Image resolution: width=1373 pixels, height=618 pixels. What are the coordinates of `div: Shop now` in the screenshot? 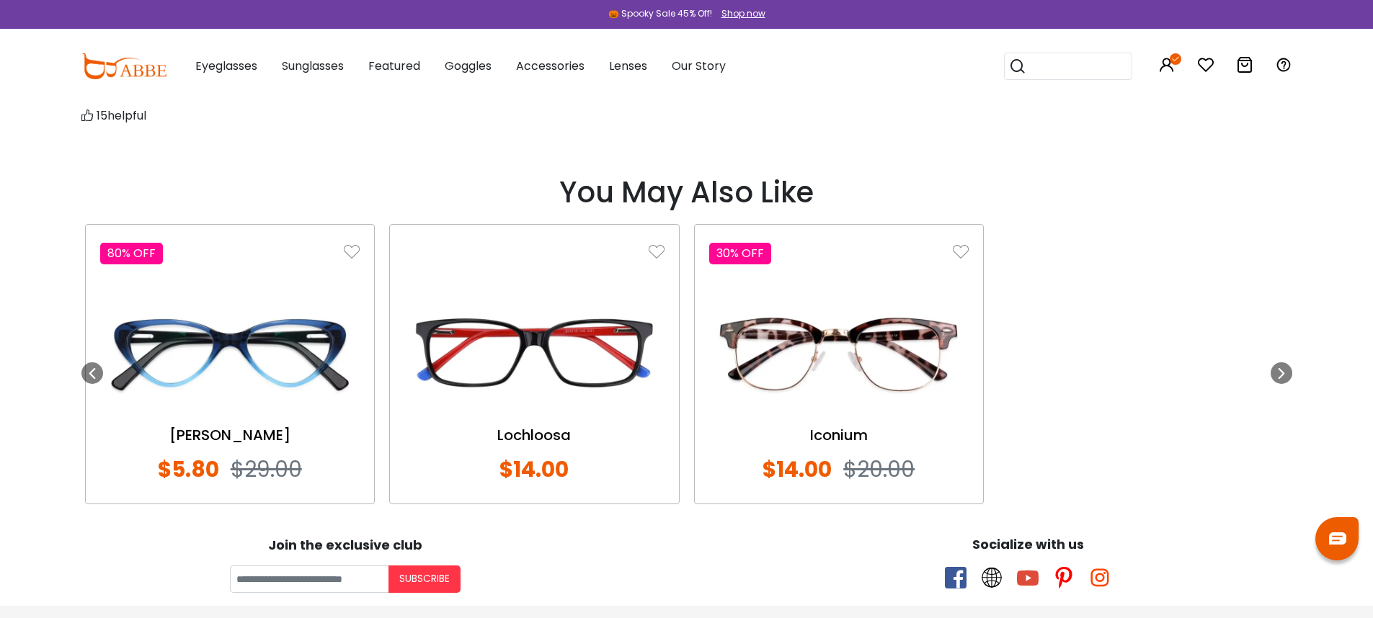 It's located at (743, 14).